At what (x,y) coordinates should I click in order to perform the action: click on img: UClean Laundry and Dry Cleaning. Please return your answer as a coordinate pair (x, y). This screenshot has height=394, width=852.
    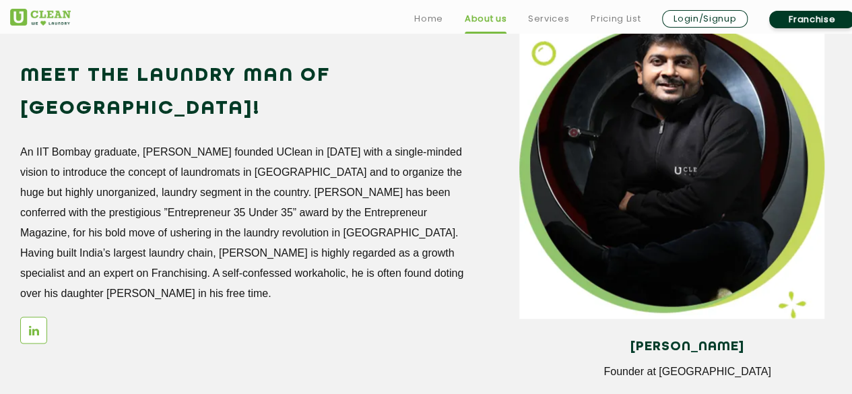
    Looking at the image, I should click on (40, 17).